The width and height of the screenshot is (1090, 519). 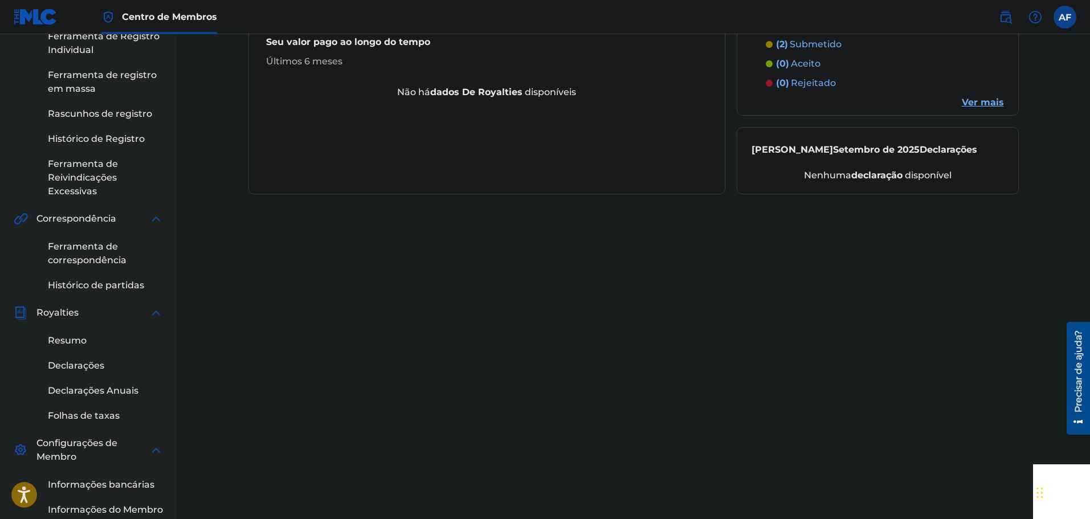 I want to click on font: submetido, so click(x=815, y=44).